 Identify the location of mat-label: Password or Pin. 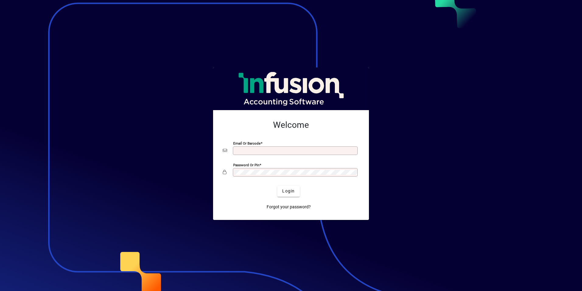
(246, 164).